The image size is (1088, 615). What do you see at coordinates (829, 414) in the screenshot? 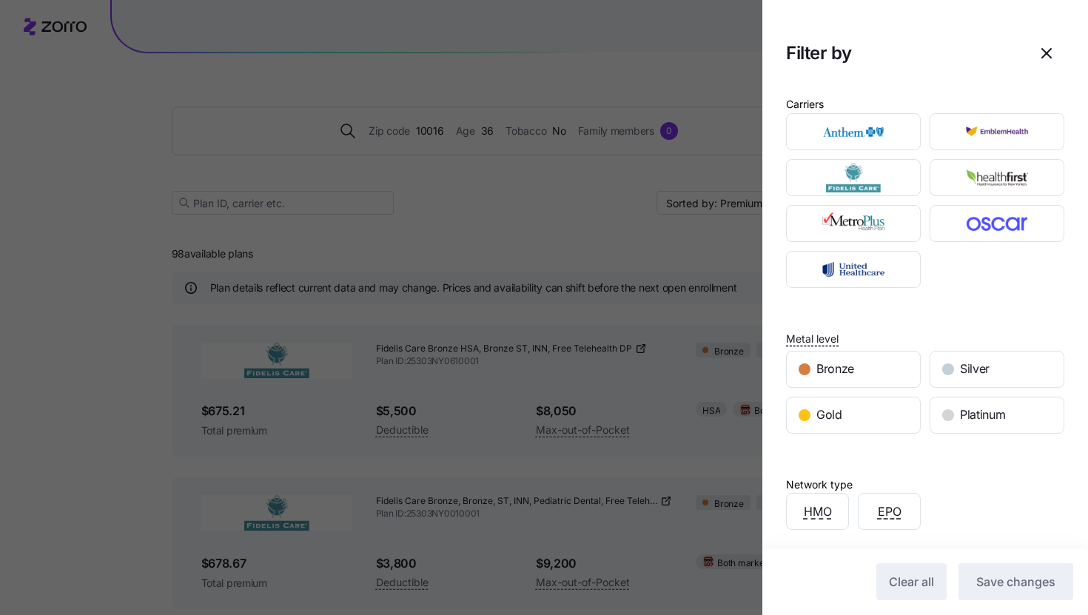
I see `span: Gold` at bounding box center [829, 414].